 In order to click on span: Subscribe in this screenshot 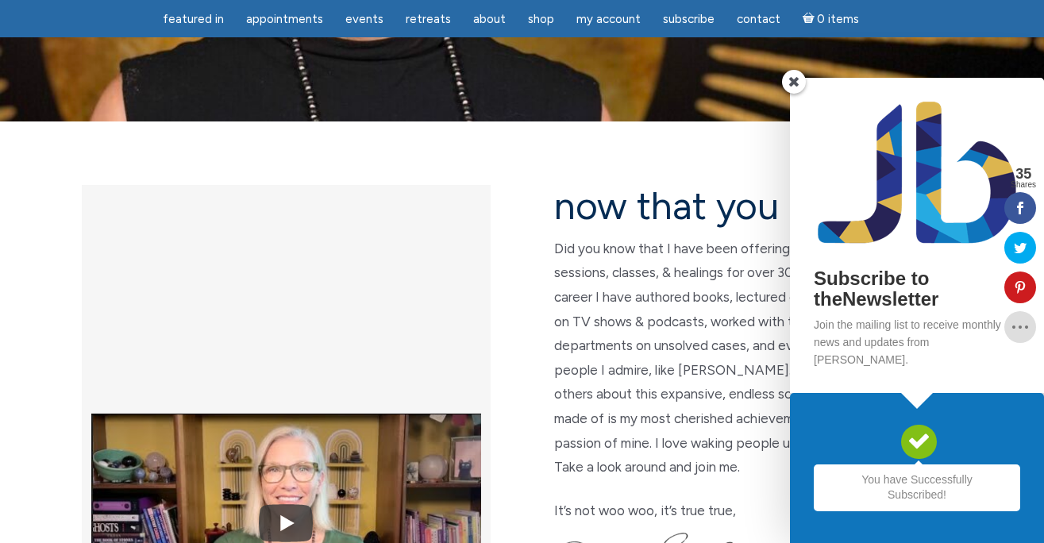, I will do `click(688, 19)`.